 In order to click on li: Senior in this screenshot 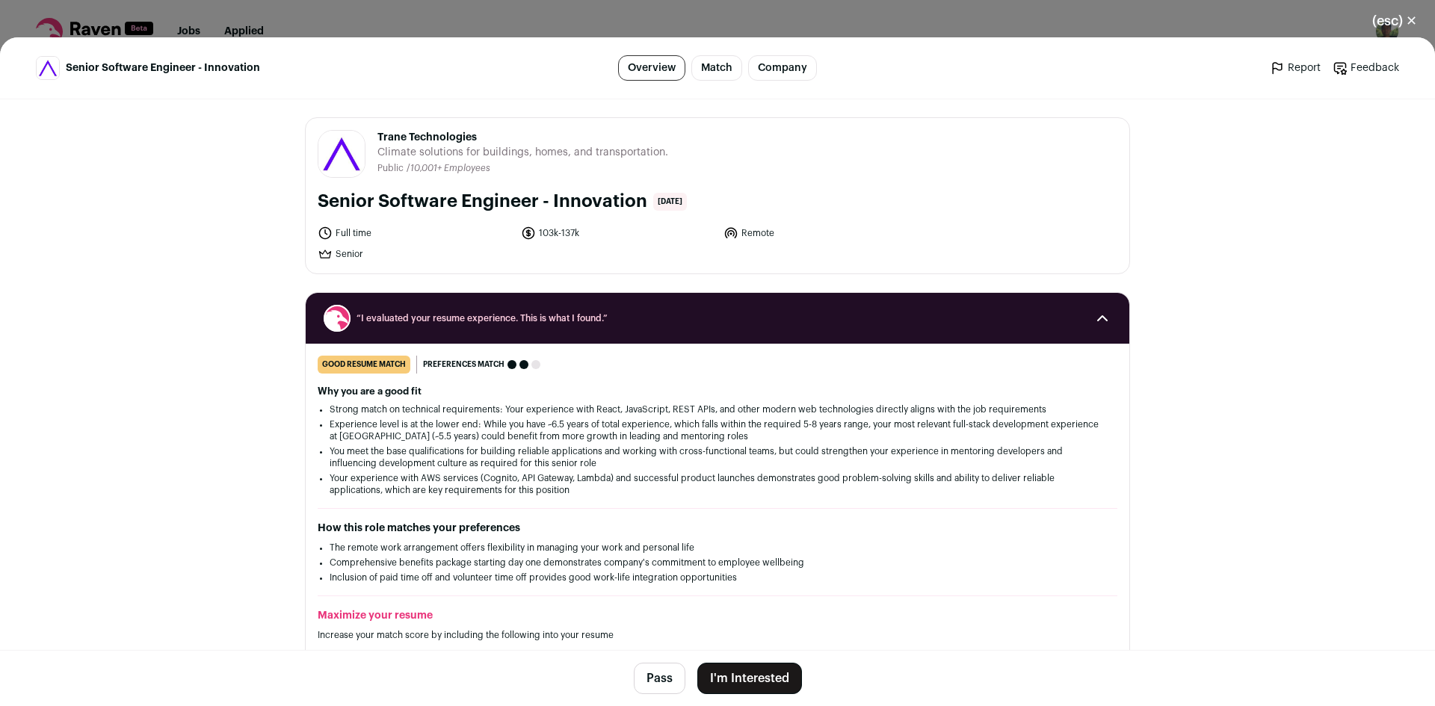, I will do `click(415, 254)`.